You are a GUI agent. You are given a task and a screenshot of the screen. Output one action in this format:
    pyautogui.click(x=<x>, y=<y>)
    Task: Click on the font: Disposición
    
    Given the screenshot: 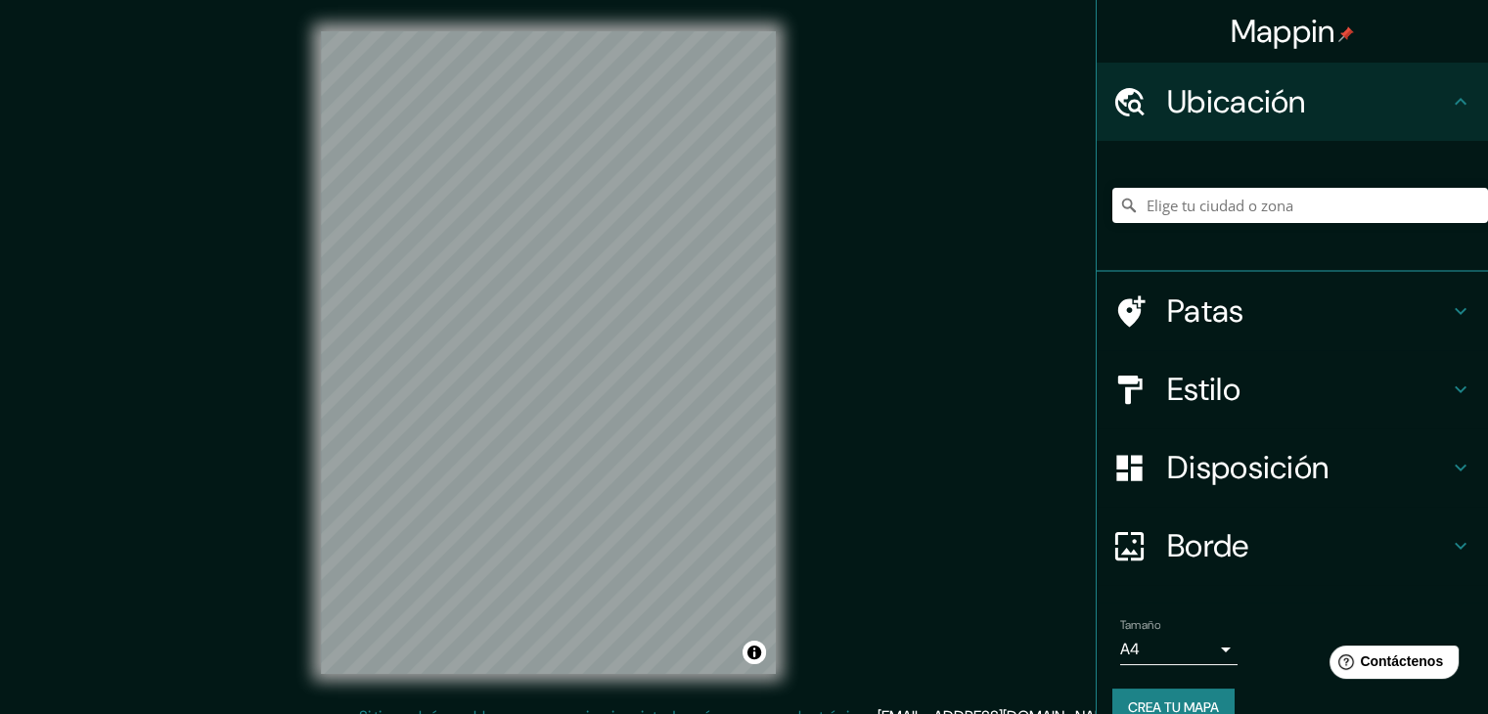 What is the action you would take?
    pyautogui.click(x=1247, y=468)
    